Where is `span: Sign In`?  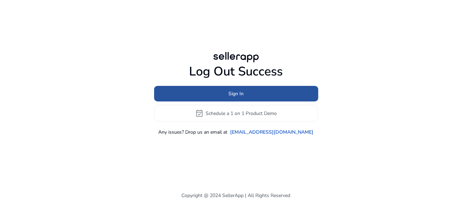
span: Sign In is located at coordinates (236, 93).